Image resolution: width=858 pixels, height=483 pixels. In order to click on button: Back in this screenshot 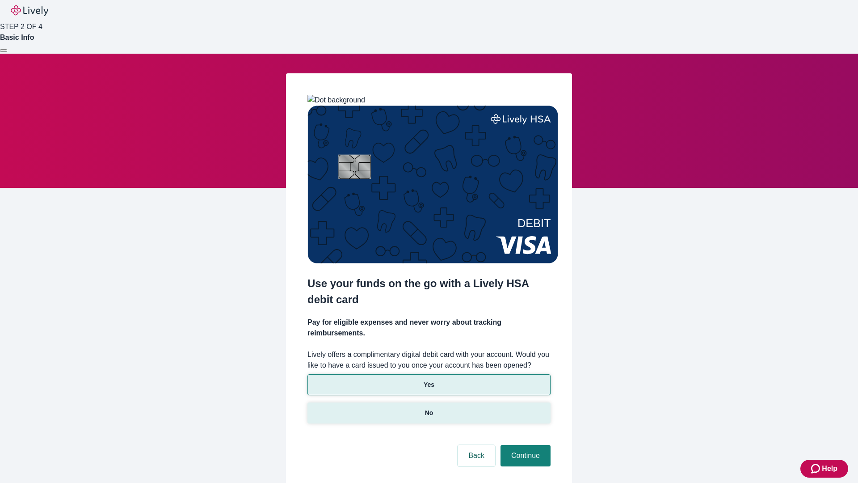, I will do `click(477, 455)`.